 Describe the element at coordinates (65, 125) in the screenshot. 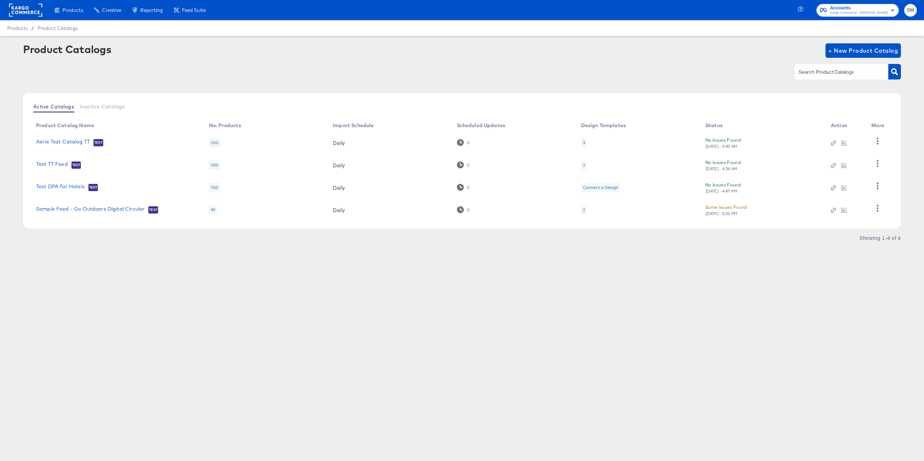

I see `div: Product Catalog Name` at that location.